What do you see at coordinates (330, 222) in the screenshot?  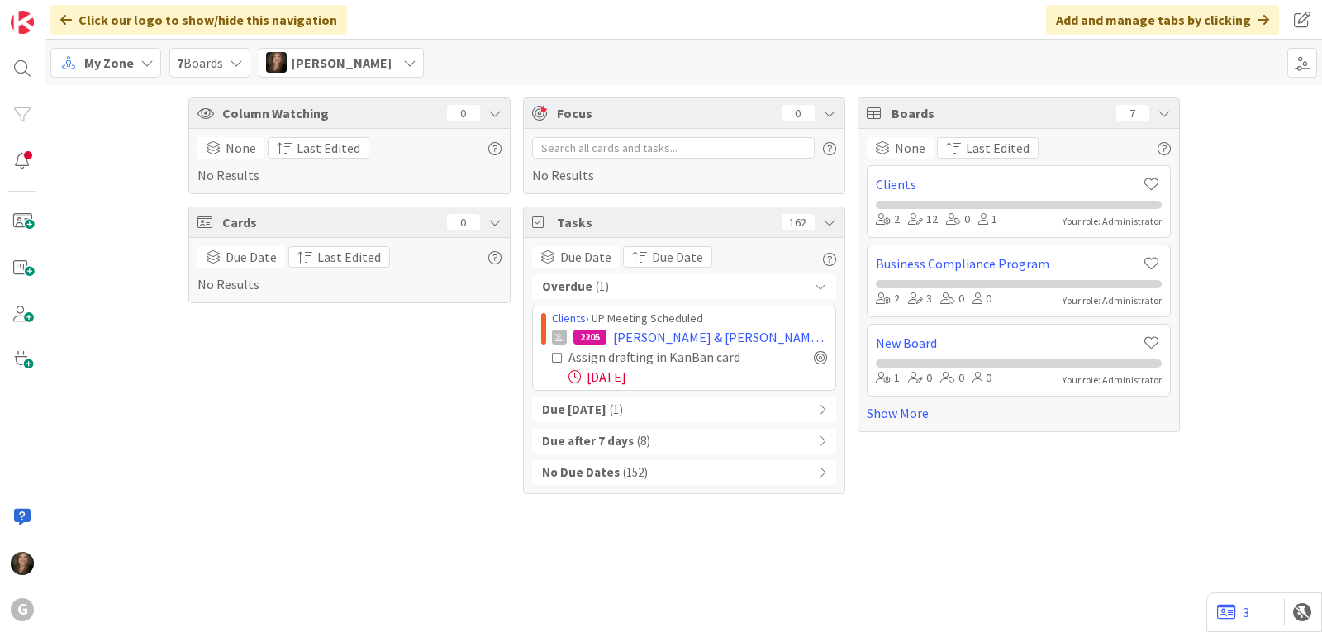 I see `span: Cards` at bounding box center [330, 222].